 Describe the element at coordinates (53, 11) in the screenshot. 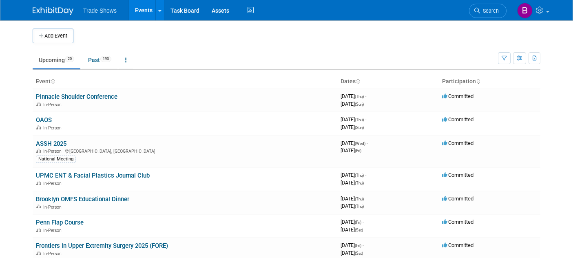

I see `img: ExhibitDay` at that location.